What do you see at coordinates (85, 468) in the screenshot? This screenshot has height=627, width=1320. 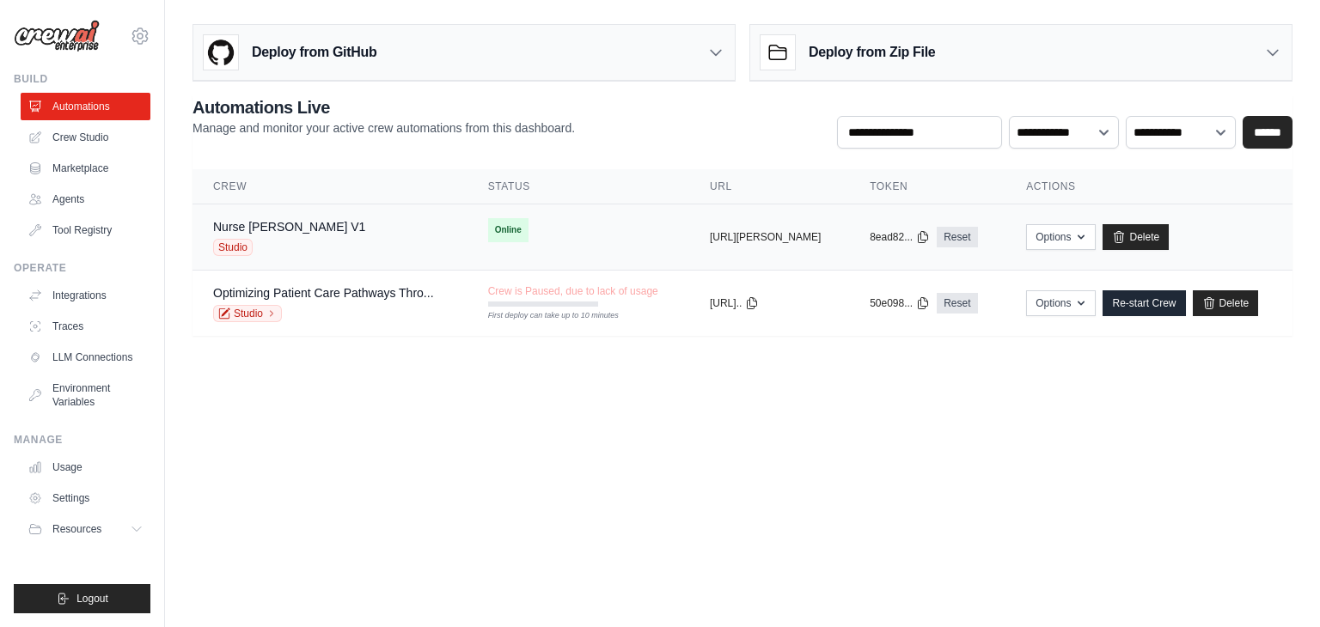 I see `a: Usage` at bounding box center [85, 468].